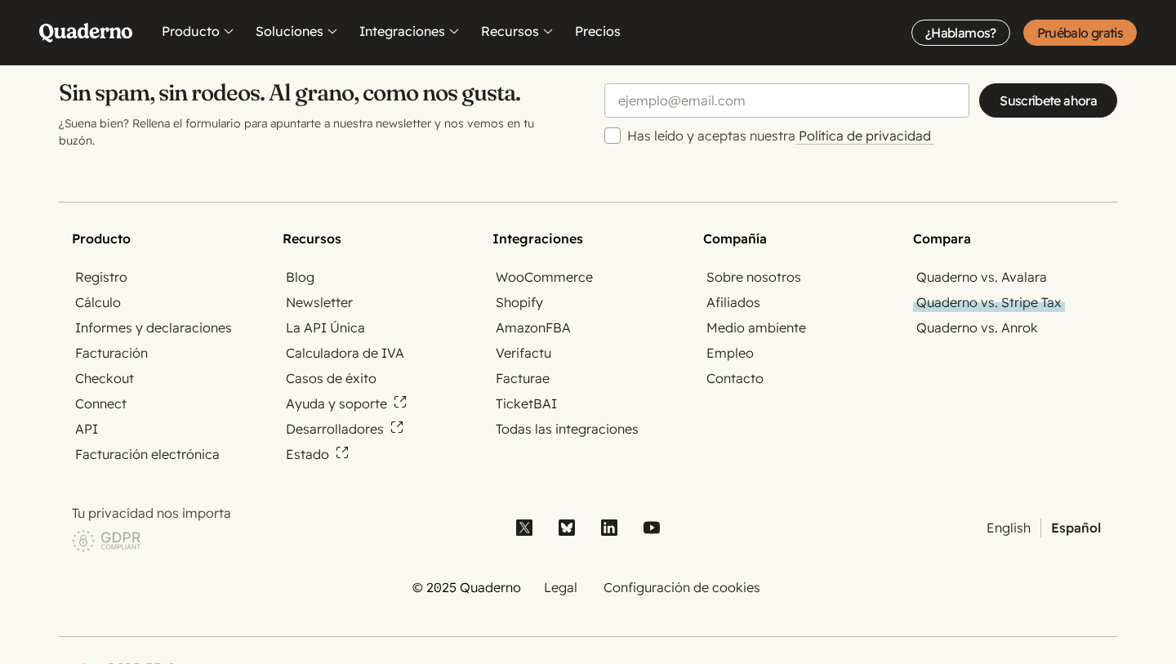  What do you see at coordinates (319, 302) in the screenshot?
I see `a: Newsletter` at bounding box center [319, 302].